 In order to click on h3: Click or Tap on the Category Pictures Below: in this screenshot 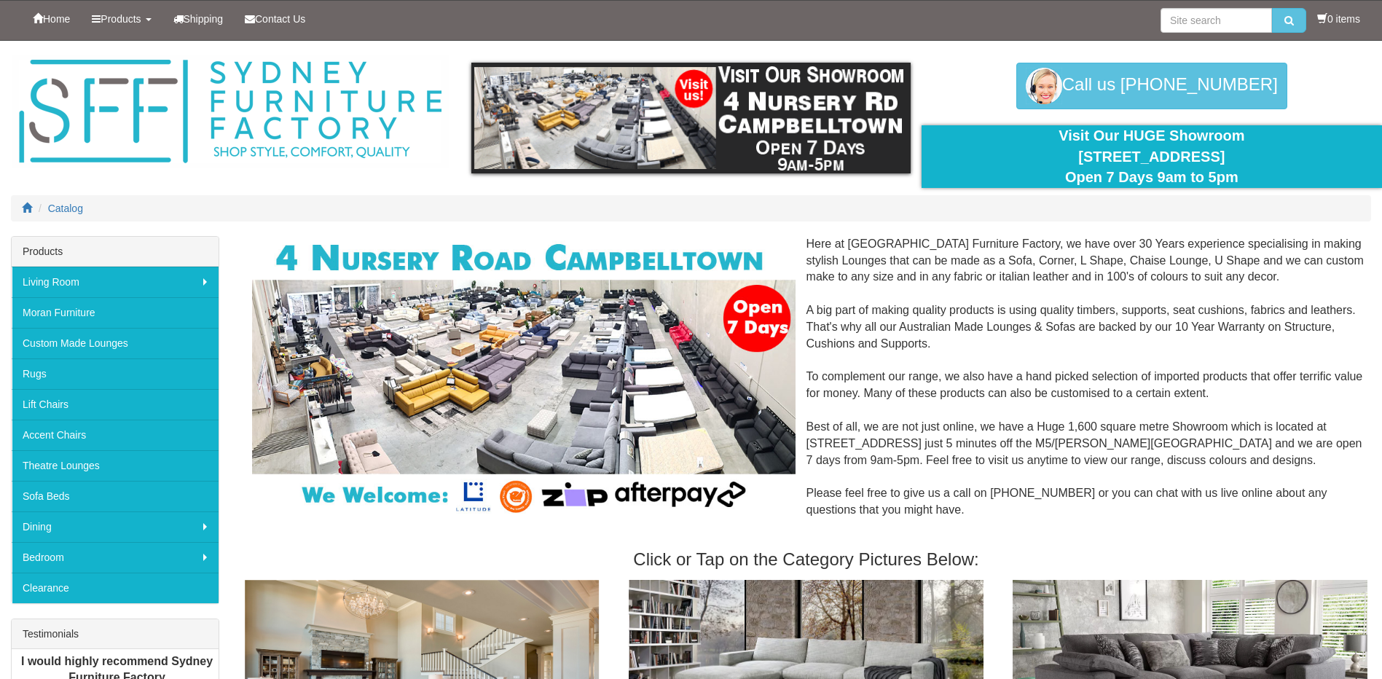, I will do `click(806, 559)`.